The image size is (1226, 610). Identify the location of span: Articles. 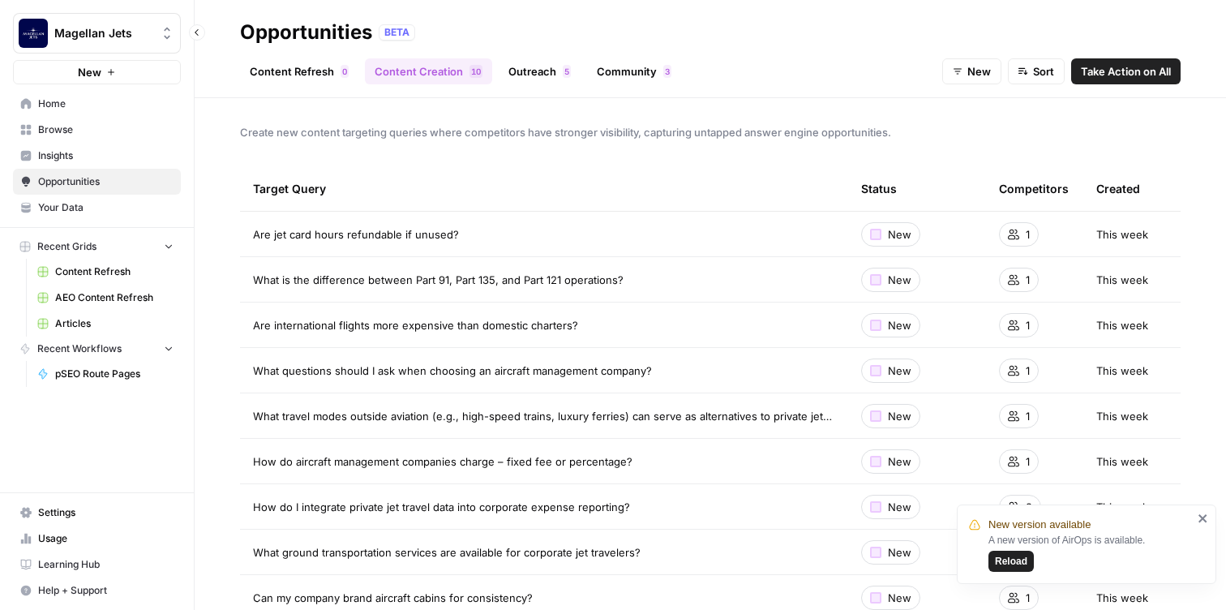
(114, 324).